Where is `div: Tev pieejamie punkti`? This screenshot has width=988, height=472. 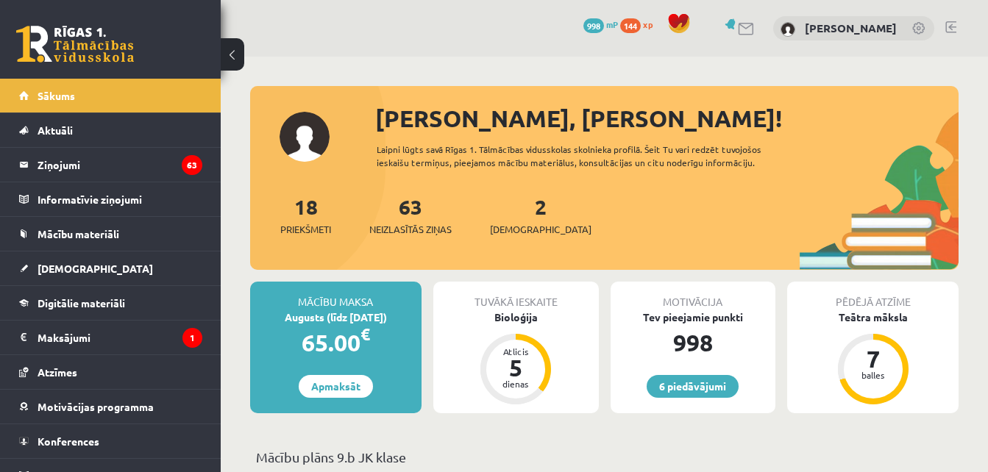 div: Tev pieejamie punkti is located at coordinates (693, 317).